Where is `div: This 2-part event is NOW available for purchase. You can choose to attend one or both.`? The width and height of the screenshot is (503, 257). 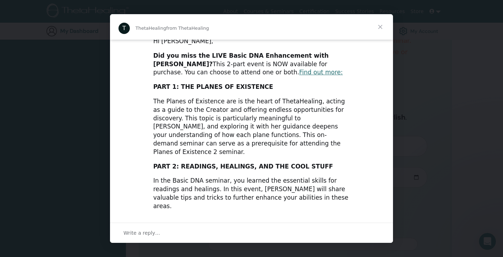
div: This 2-part event is NOW available for purchase. You can choose to attend one or both. is located at coordinates (251, 64).